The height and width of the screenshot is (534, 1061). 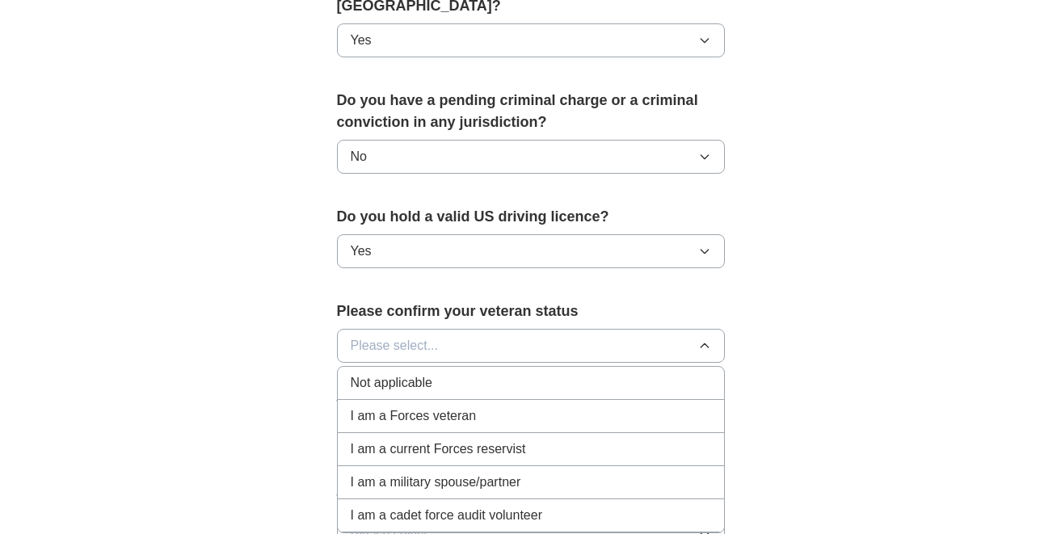 I want to click on span: I am a military spouse/partner, so click(x=436, y=482).